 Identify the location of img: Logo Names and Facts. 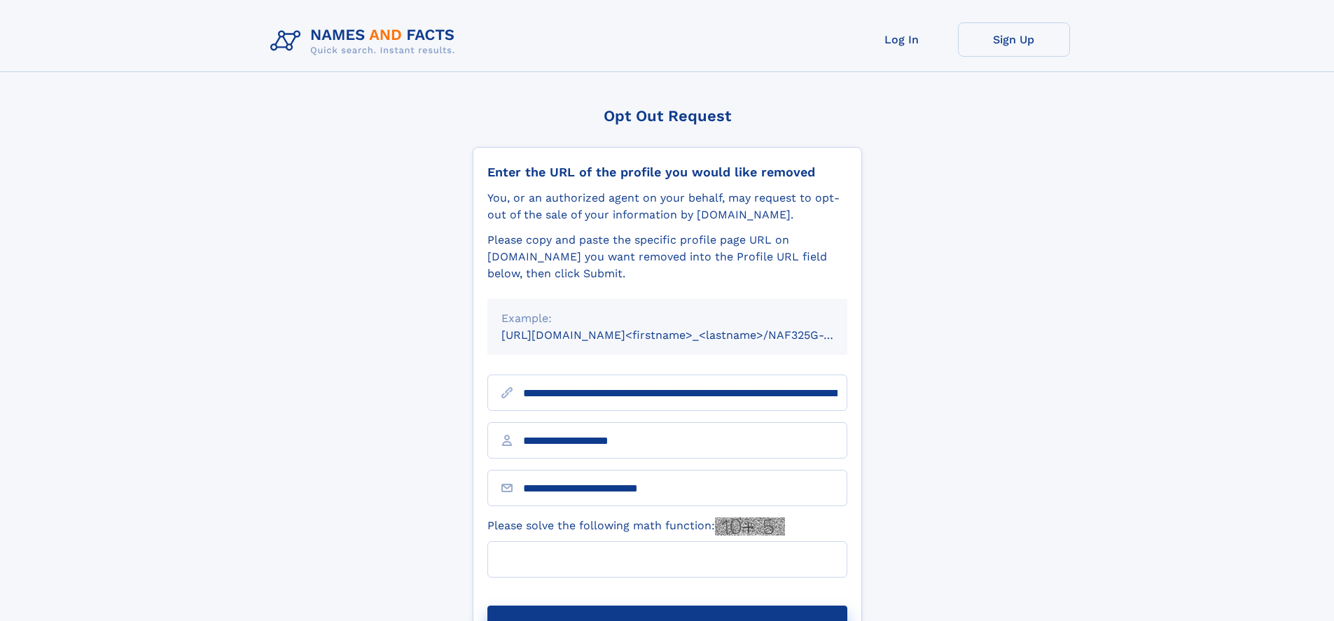
(366, 41).